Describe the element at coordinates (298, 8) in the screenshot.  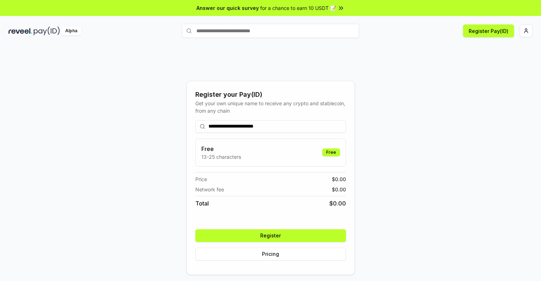
I see `span: for a chance to earn 10 USDT 📝` at that location.